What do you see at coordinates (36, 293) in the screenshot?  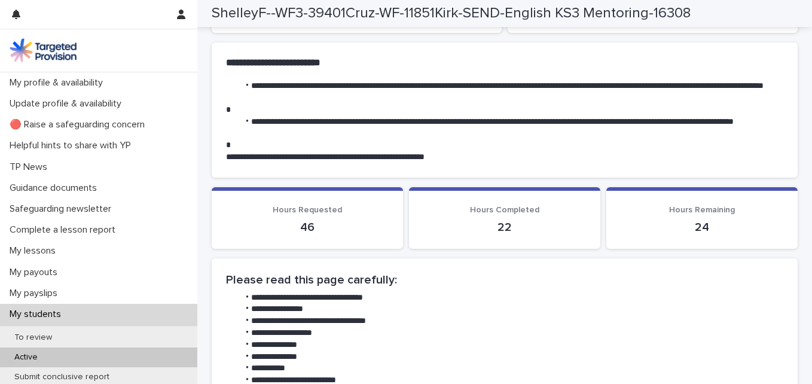 I see `p: My payslips` at bounding box center [36, 293].